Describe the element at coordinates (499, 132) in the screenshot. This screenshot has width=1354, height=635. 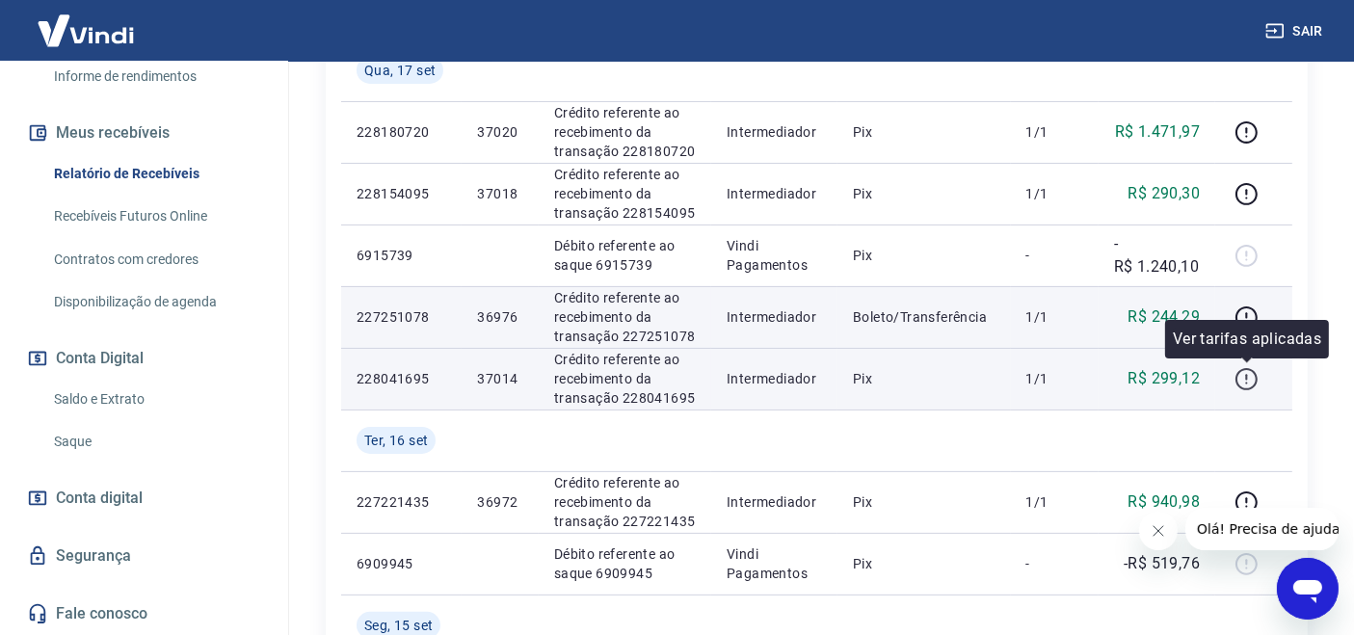
I see `p: 37020` at that location.